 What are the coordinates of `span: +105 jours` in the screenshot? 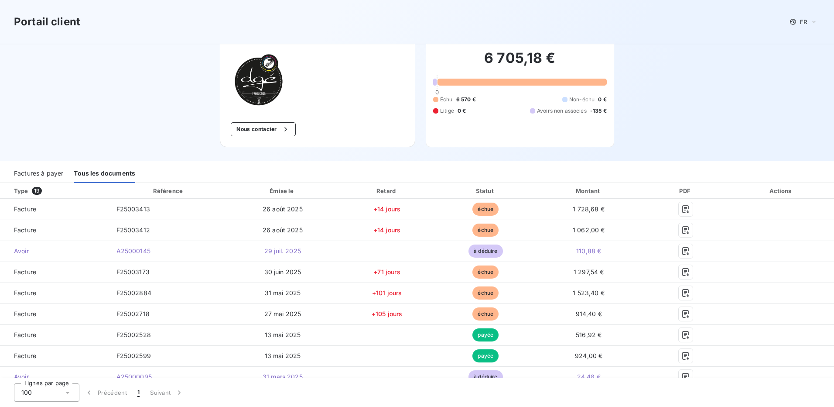 It's located at (387, 313).